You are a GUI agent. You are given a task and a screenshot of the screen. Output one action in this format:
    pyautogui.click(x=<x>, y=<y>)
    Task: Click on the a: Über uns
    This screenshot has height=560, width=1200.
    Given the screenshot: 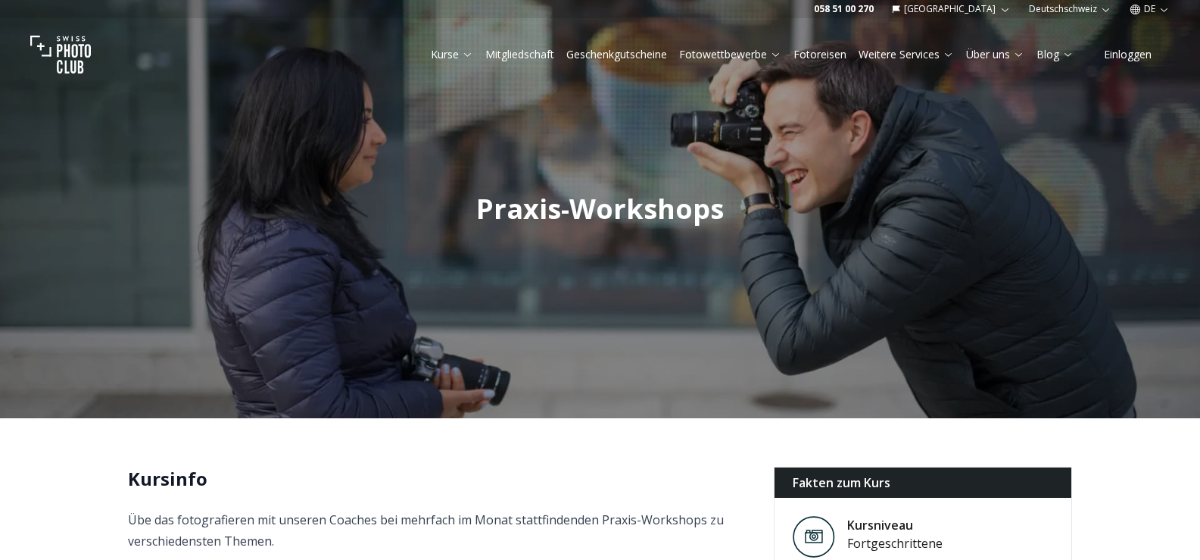 What is the action you would take?
    pyautogui.click(x=995, y=55)
    